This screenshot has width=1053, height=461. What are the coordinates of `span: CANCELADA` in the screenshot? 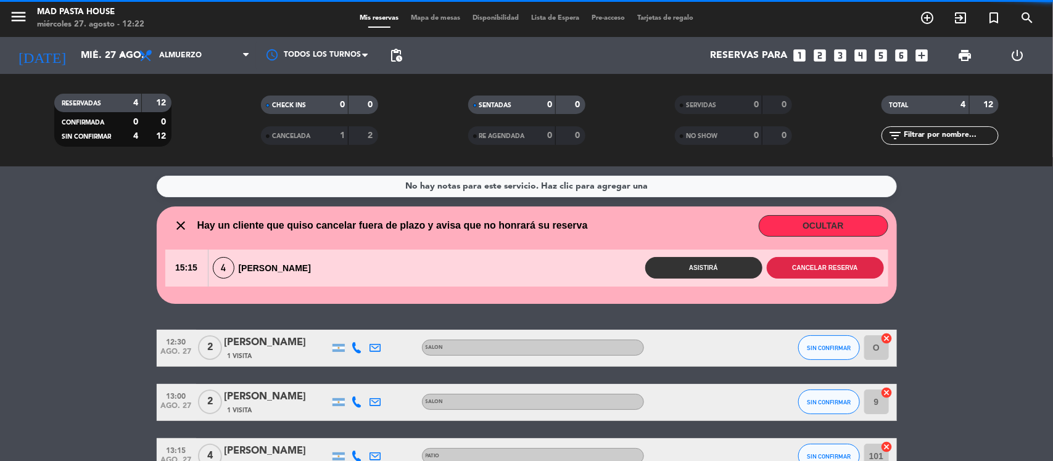 It's located at (291, 136).